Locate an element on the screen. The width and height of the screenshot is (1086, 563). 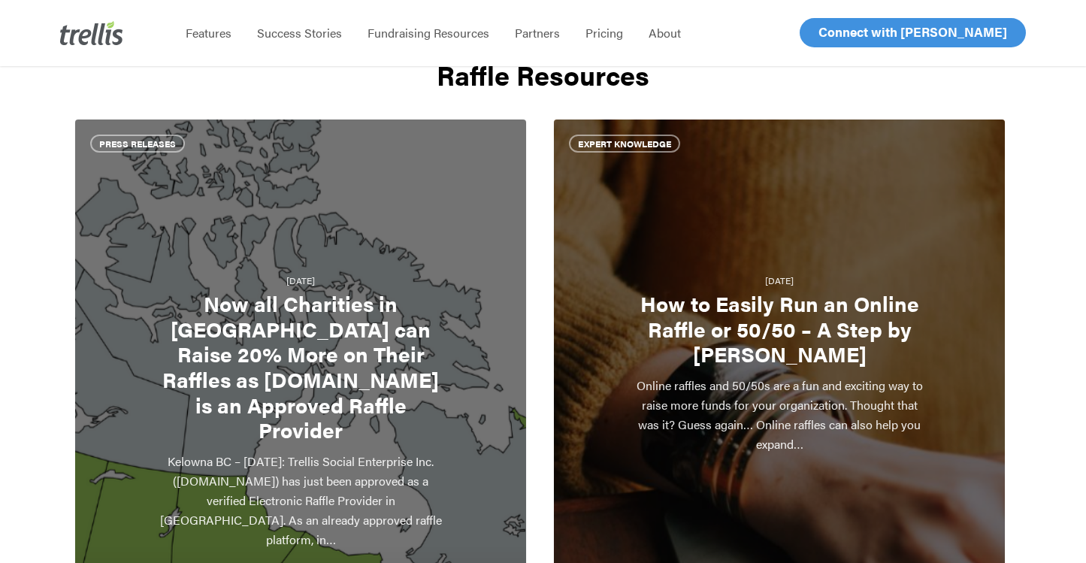
span: Fundraising Resources is located at coordinates (428, 32).